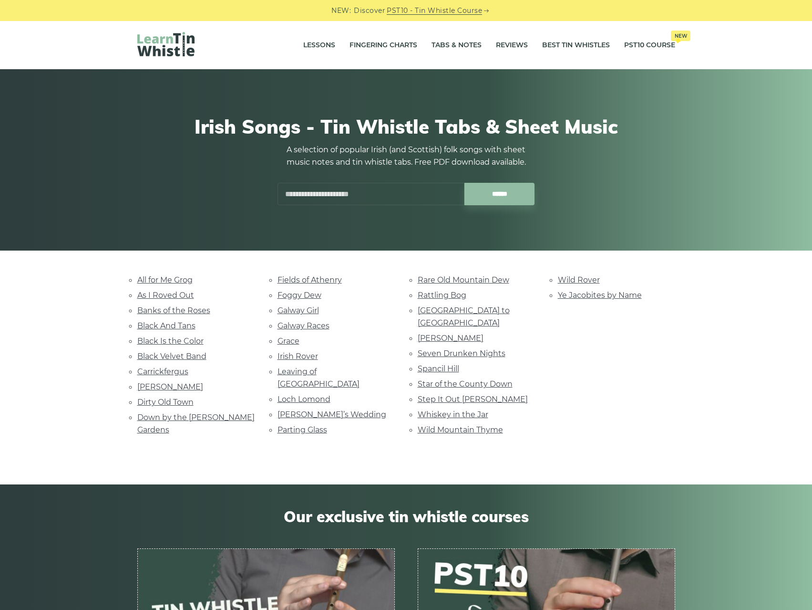 Image resolution: width=812 pixels, height=610 pixels. I want to click on span: Our exclusive tin whistle courses, so click(406, 516).